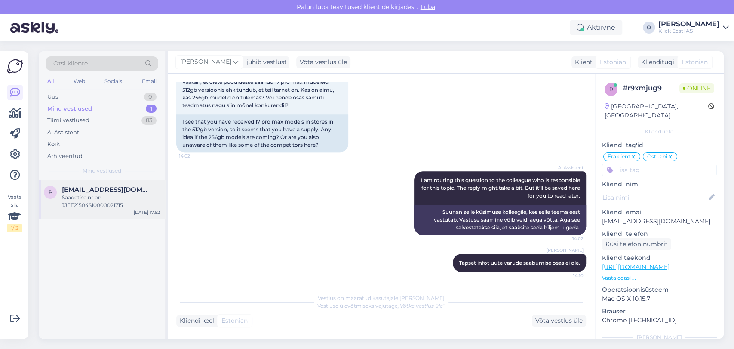 The height and width of the screenshot is (349, 734). I want to click on div: Kliendi keel, so click(195, 320).